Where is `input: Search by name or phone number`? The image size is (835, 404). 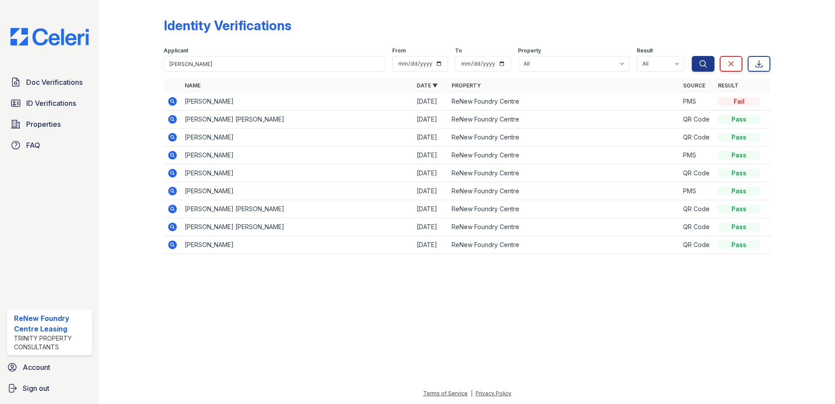
input: Search by name or phone number is located at coordinates (274, 64).